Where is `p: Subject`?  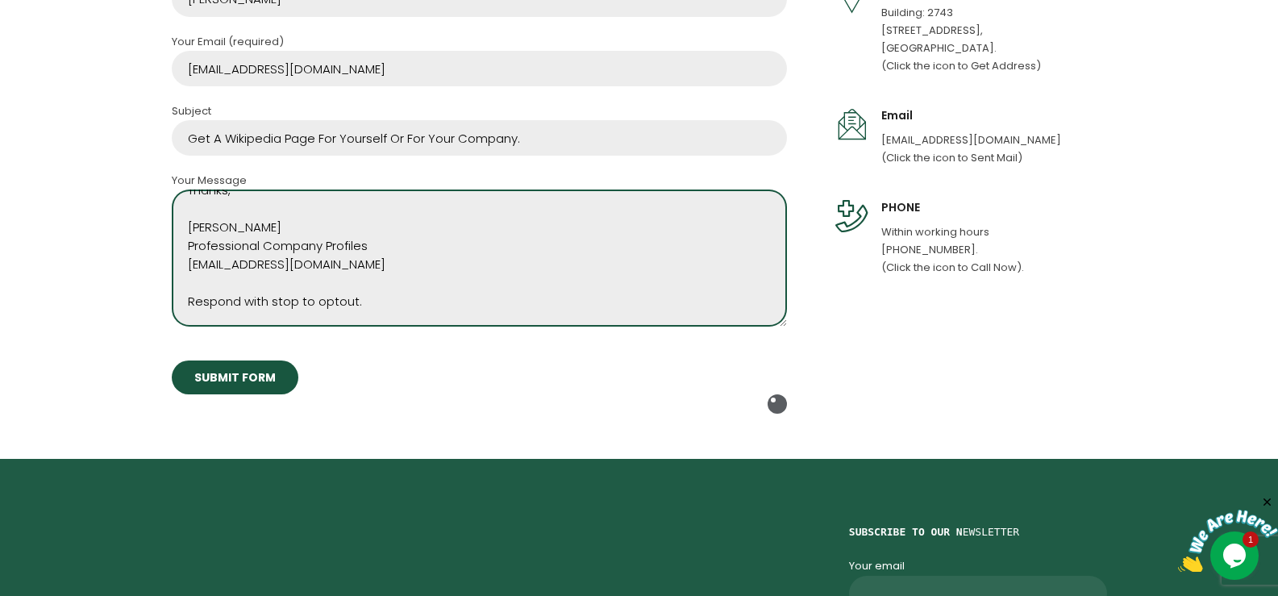
p: Subject is located at coordinates (479, 111).